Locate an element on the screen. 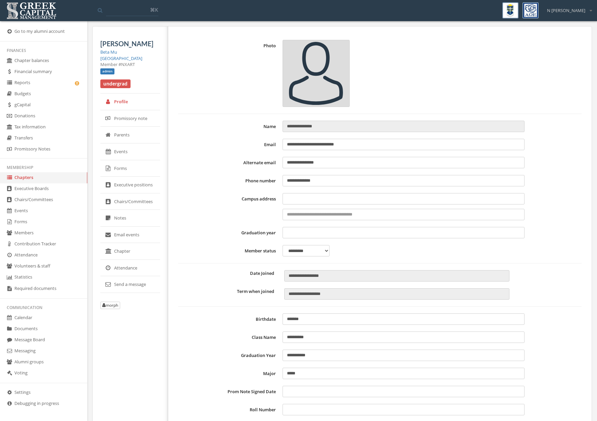 The image size is (597, 421). a: Chairs/Committees is located at coordinates (130, 202).